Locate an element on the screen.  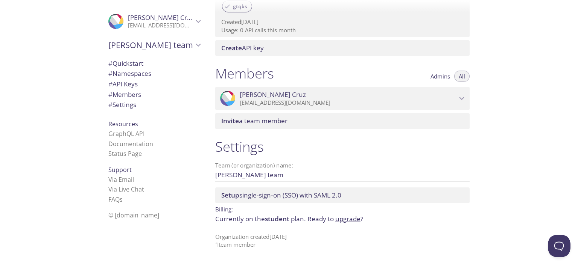
p: Billing: is located at coordinates (342, 209).